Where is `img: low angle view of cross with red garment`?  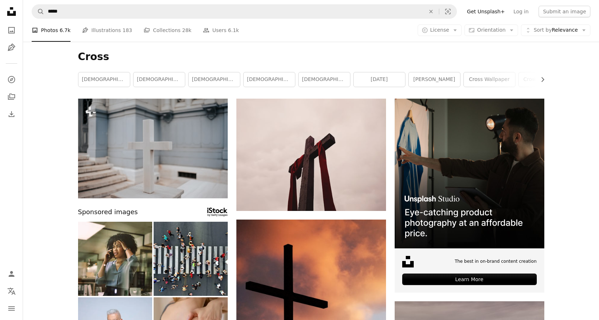 img: low angle view of cross with red garment is located at coordinates (311, 155).